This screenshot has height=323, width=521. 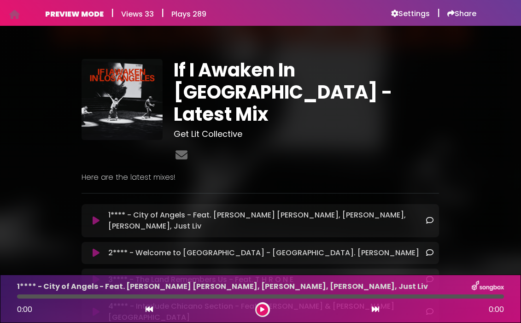 What do you see at coordinates (410, 14) in the screenshot?
I see `a: Settings` at bounding box center [410, 14].